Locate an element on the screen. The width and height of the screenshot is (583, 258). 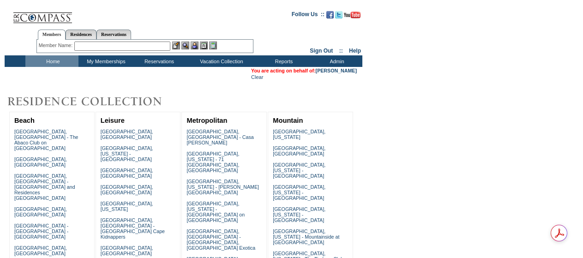
img: b_calculator.gif is located at coordinates (213, 45).